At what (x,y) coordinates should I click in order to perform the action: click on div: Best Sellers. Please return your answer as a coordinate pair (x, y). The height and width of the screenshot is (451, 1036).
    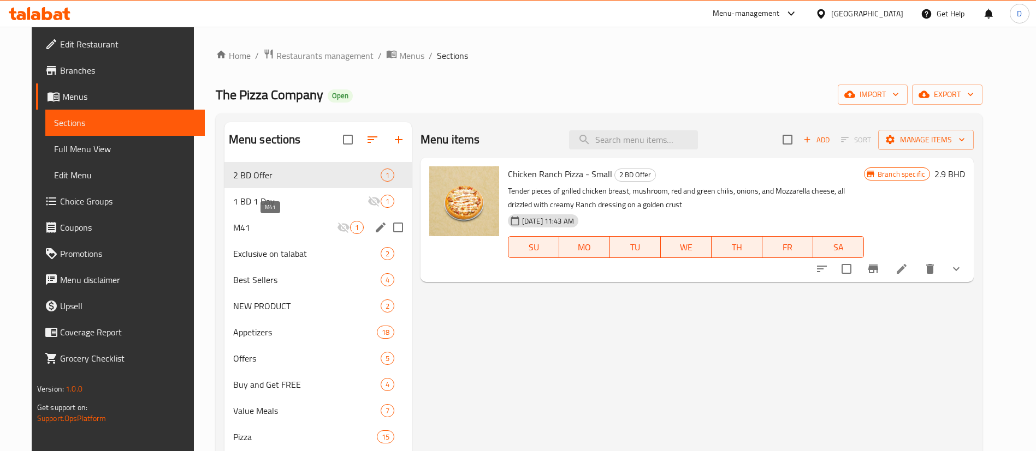
    Looking at the image, I should click on (307, 280).